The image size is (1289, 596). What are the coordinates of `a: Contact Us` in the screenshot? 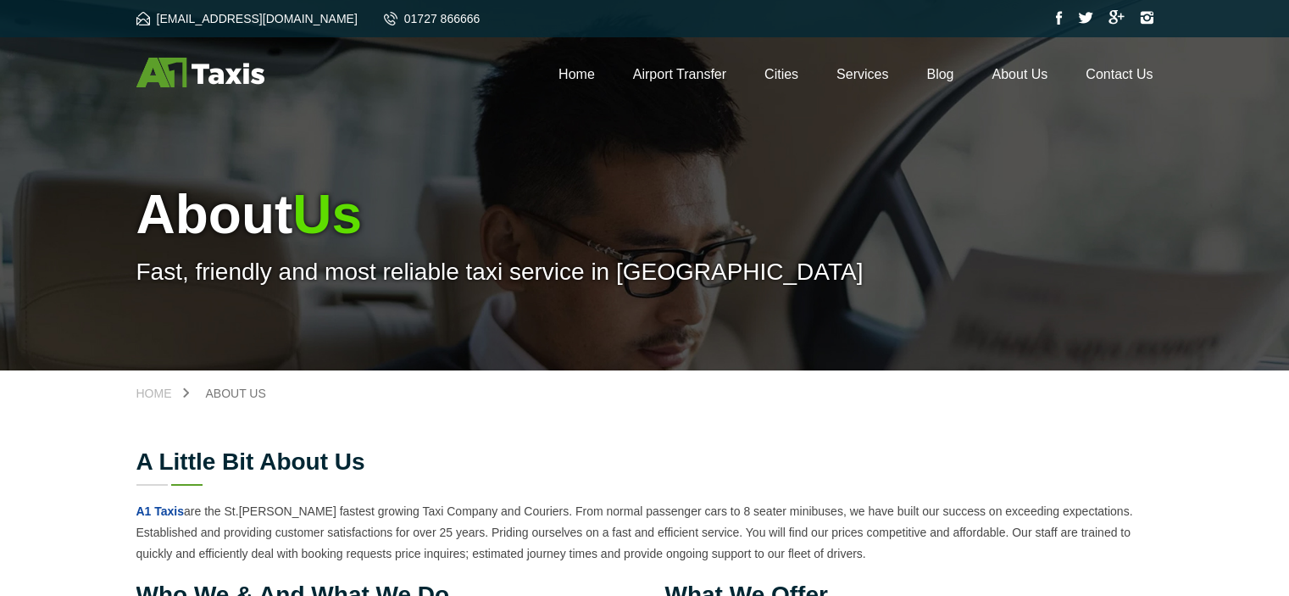 It's located at (1118, 74).